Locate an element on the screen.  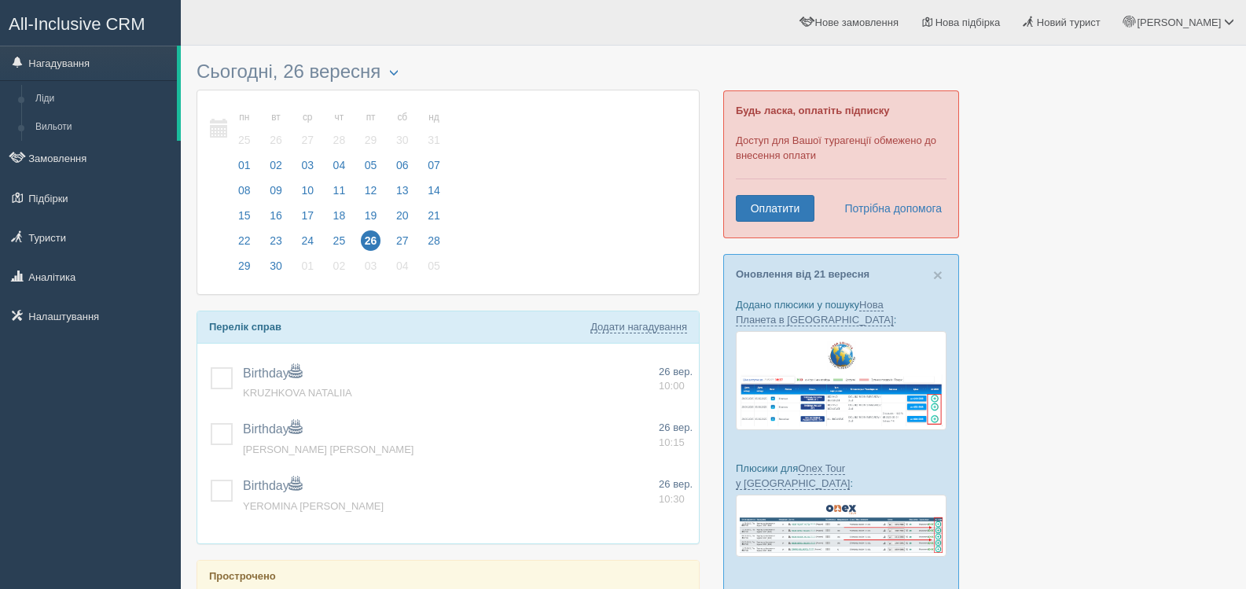
small: пт is located at coordinates (371, 117).